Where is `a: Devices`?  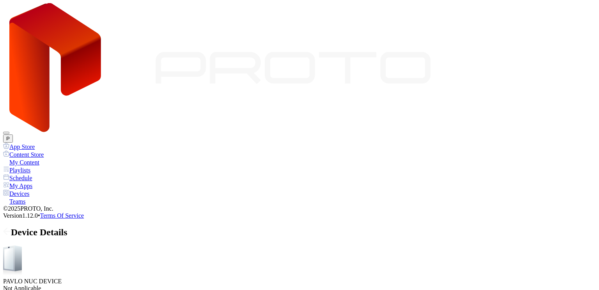 a: Devices is located at coordinates (300, 193).